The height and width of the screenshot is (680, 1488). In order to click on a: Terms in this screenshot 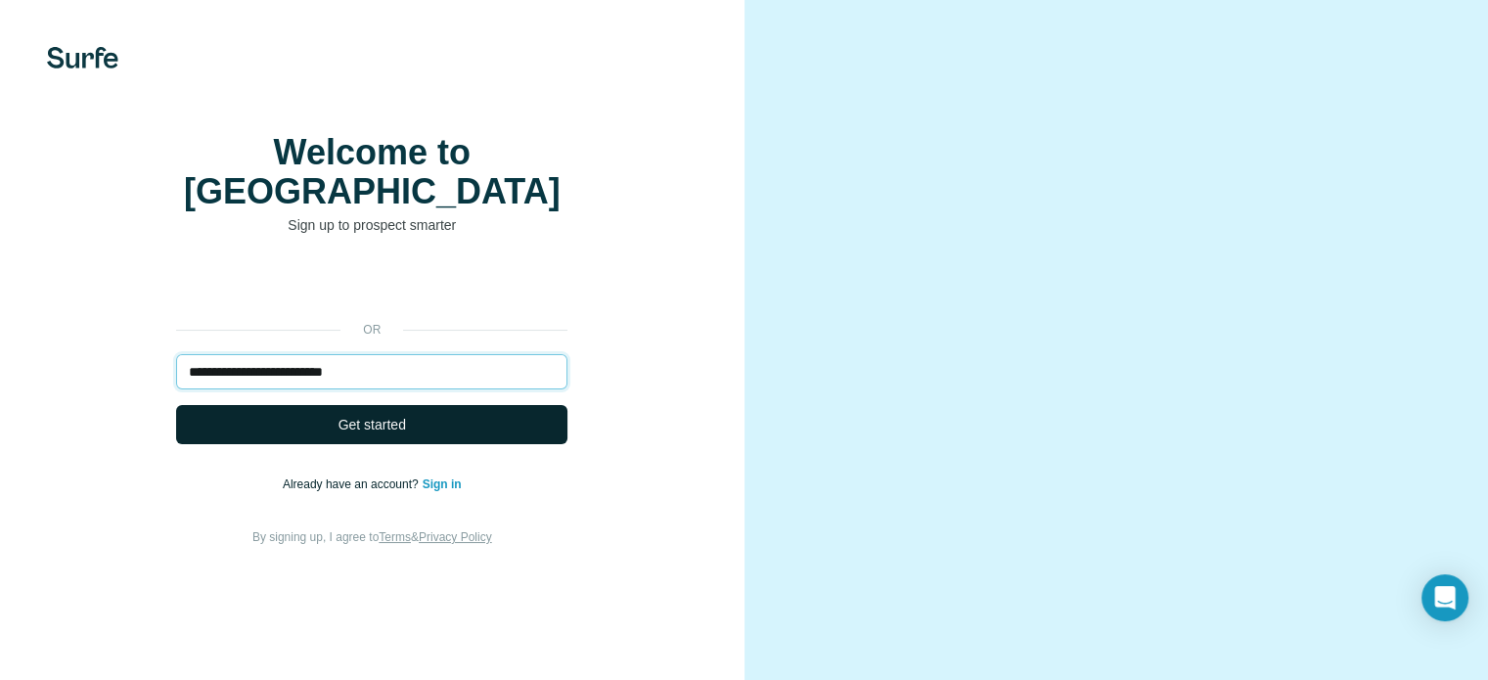, I will do `click(394, 537)`.